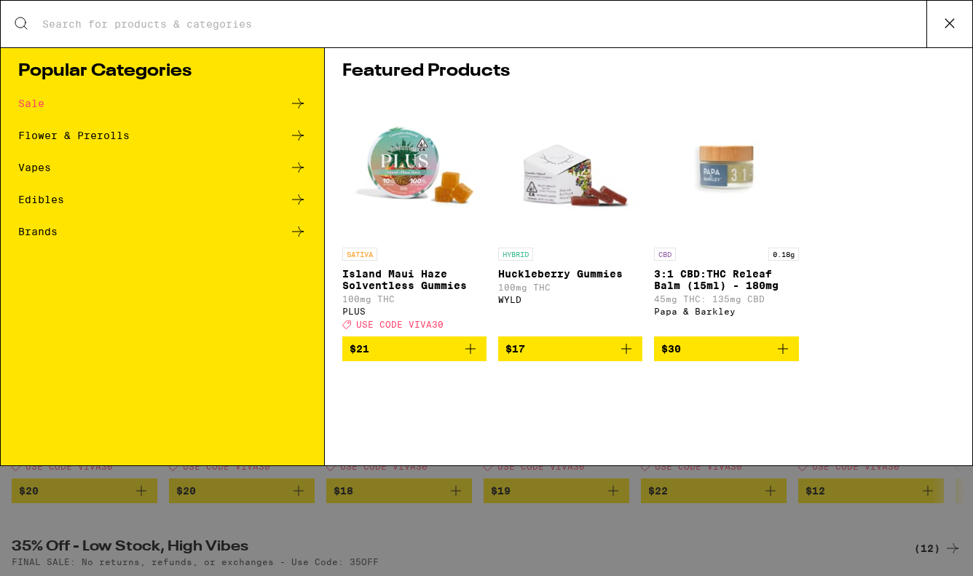  What do you see at coordinates (162, 103) in the screenshot?
I see `a: Sale` at bounding box center [162, 103].